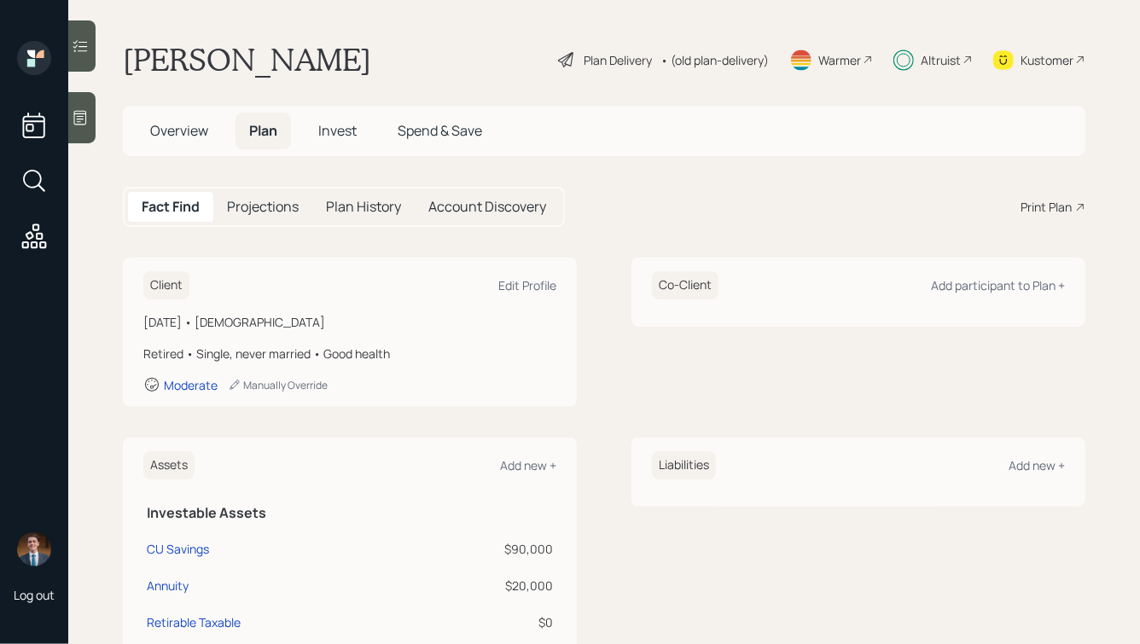 Image resolution: width=1140 pixels, height=644 pixels. What do you see at coordinates (1046, 206) in the screenshot?
I see `div: Print Plan` at bounding box center [1046, 206].